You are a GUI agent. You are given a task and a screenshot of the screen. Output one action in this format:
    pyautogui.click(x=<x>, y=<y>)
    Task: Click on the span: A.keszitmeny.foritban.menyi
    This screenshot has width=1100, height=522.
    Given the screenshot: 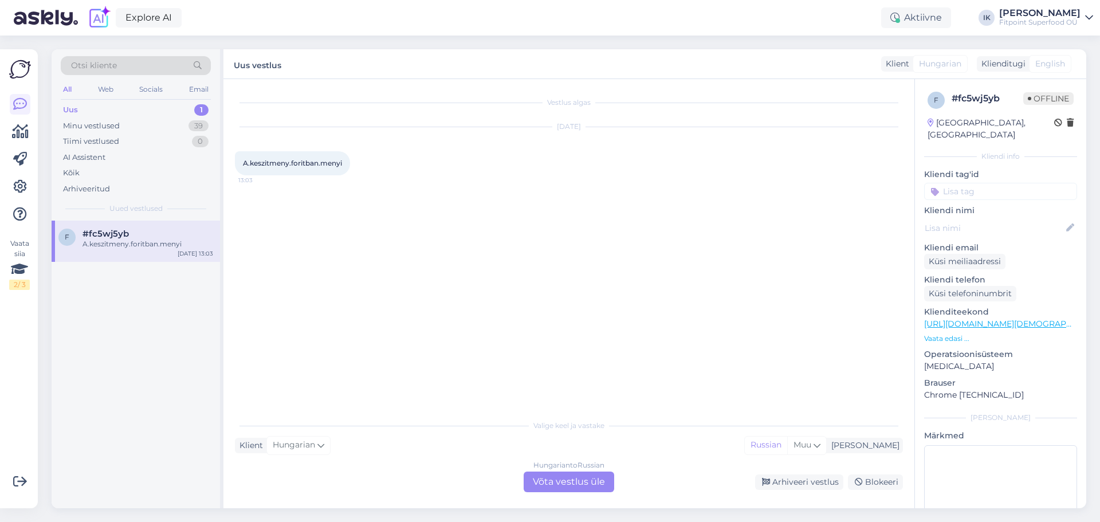 What is the action you would take?
    pyautogui.click(x=292, y=163)
    